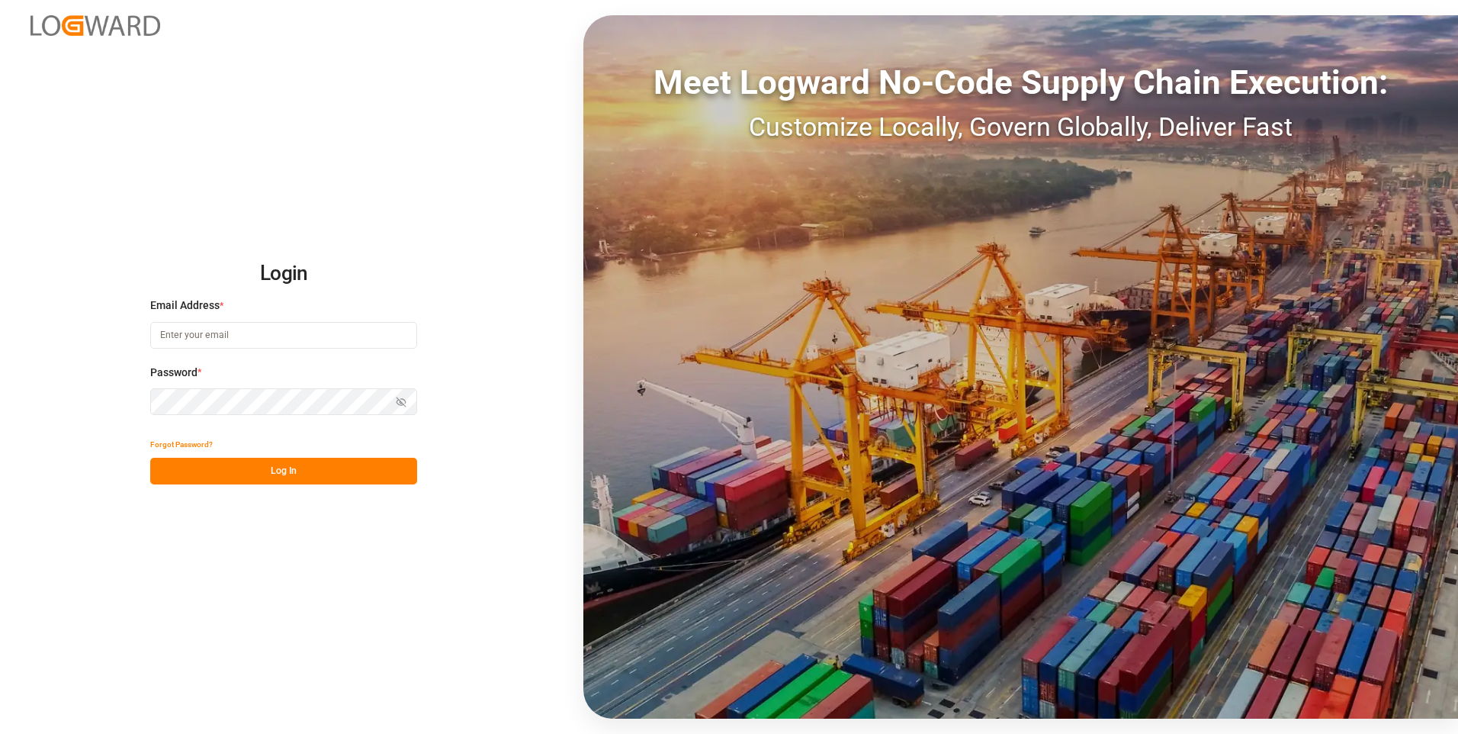 The height and width of the screenshot is (734, 1458). I want to click on div: Meet Logward No-Code Supply Chain Execution:, so click(1020, 82).